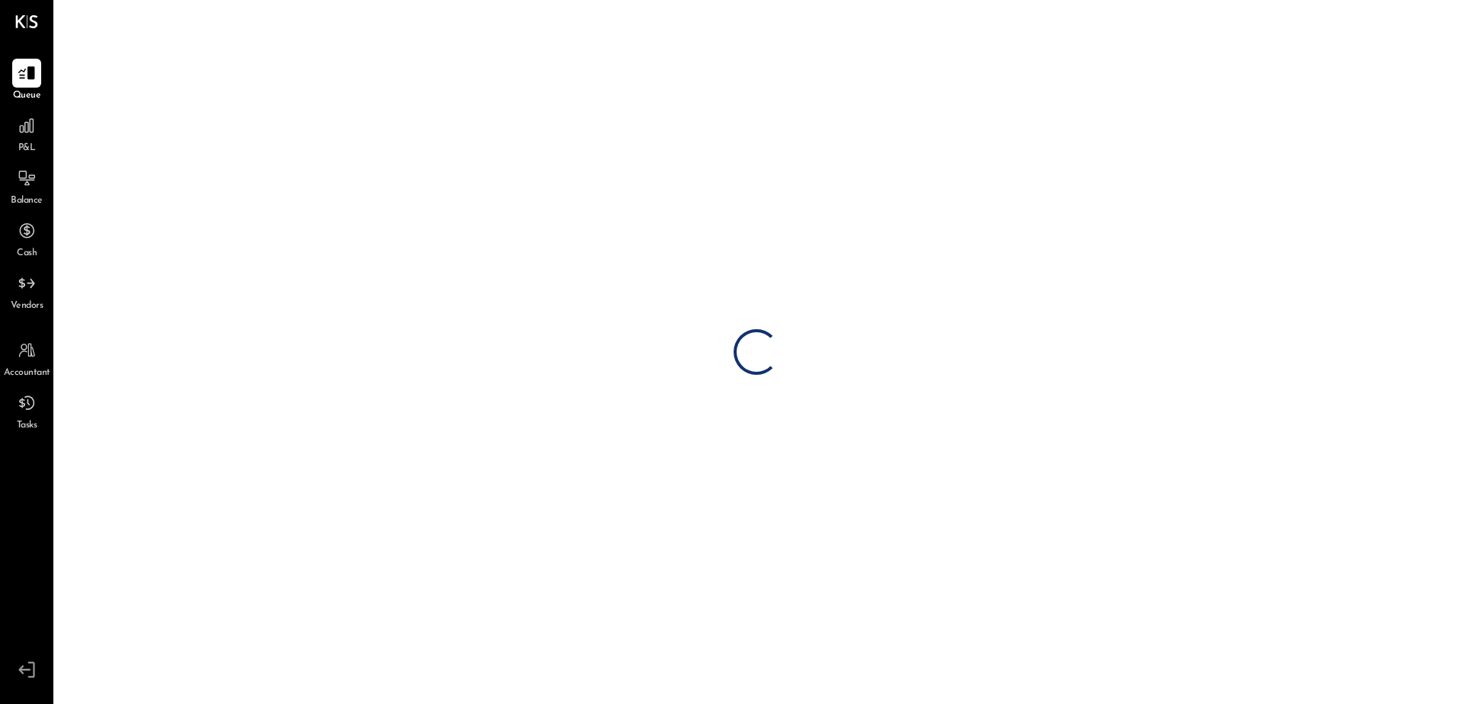  Describe the element at coordinates (27, 96) in the screenshot. I see `span: Queue` at that location.